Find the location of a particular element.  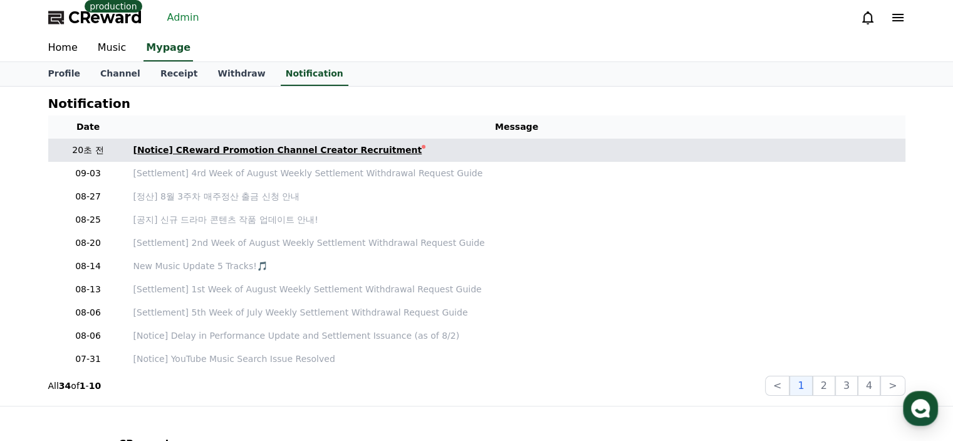

p: [Settlement] 5th Week of July Weekly Settlement Withdrawal Request Guide is located at coordinates (517, 312).